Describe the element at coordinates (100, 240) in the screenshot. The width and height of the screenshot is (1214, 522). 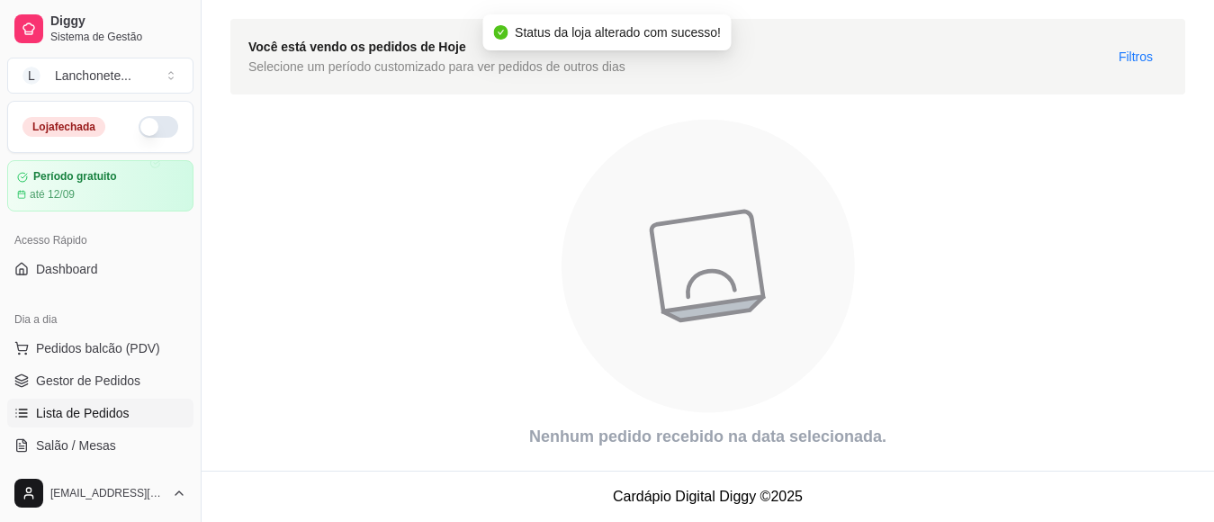
I see `div: Acesso Rápido` at that location.